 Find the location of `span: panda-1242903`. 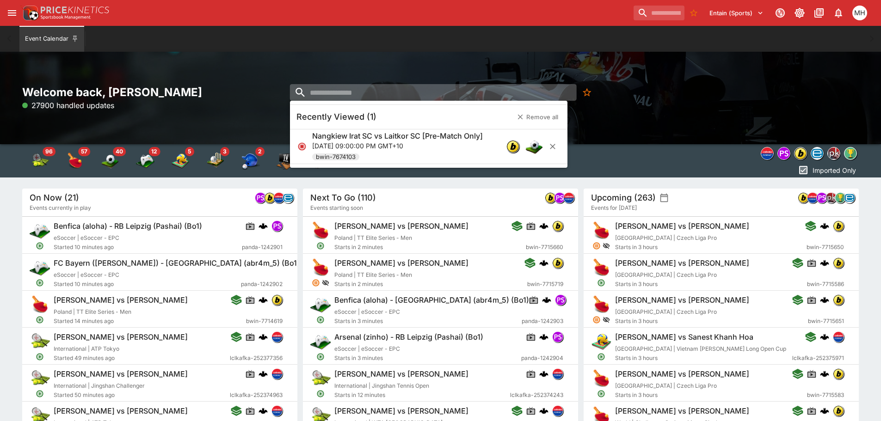

span: panda-1242903 is located at coordinates (543, 322).